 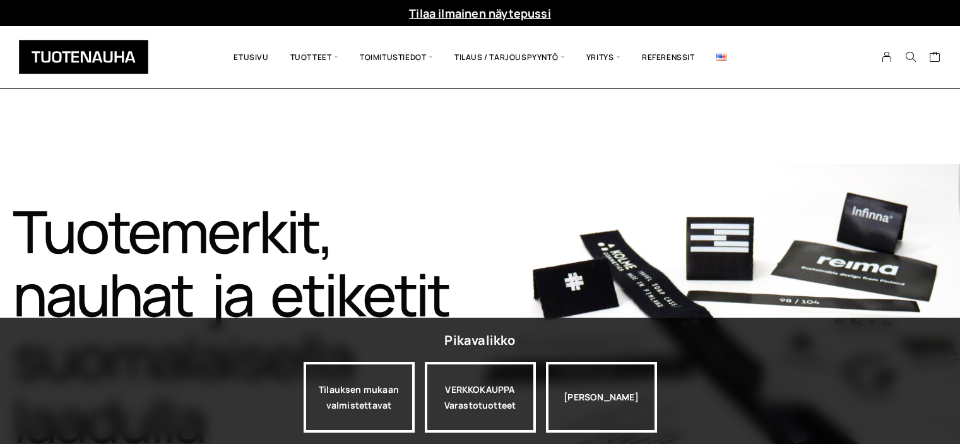 What do you see at coordinates (359, 397) in the screenshot?
I see `div: Tilauksen mukaan valmistettavat` at bounding box center [359, 397].